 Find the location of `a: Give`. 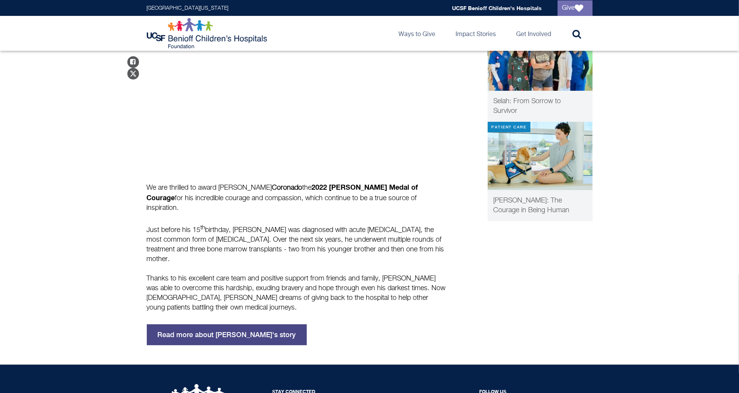

a: Give is located at coordinates (575, 8).